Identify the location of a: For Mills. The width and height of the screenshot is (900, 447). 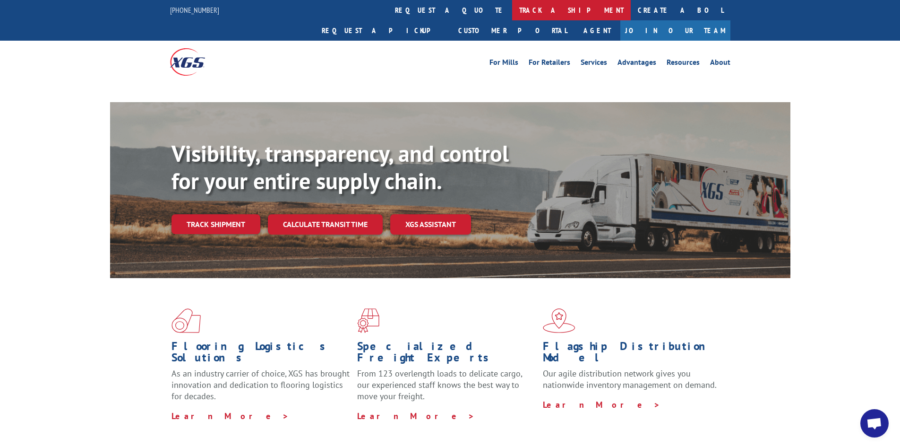
(504, 64).